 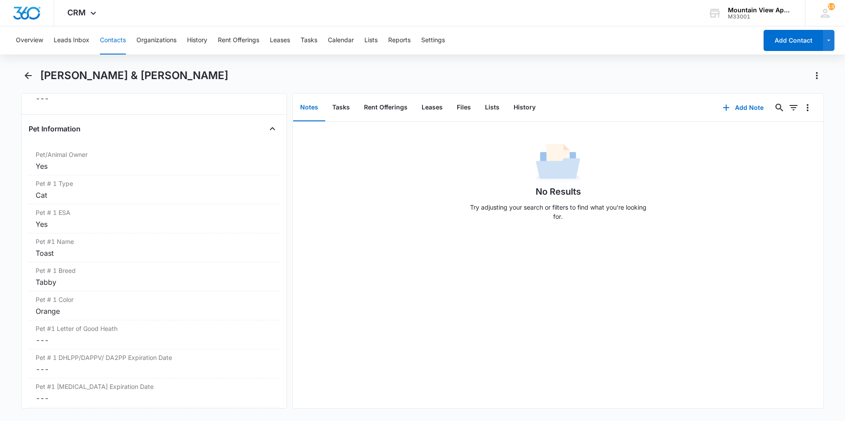 I want to click on button: Reports, so click(x=399, y=40).